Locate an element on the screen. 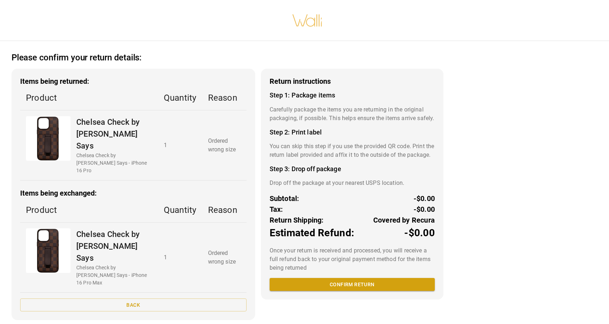 The width and height of the screenshot is (609, 324). h3: Items being returned: is located at coordinates (133, 81).